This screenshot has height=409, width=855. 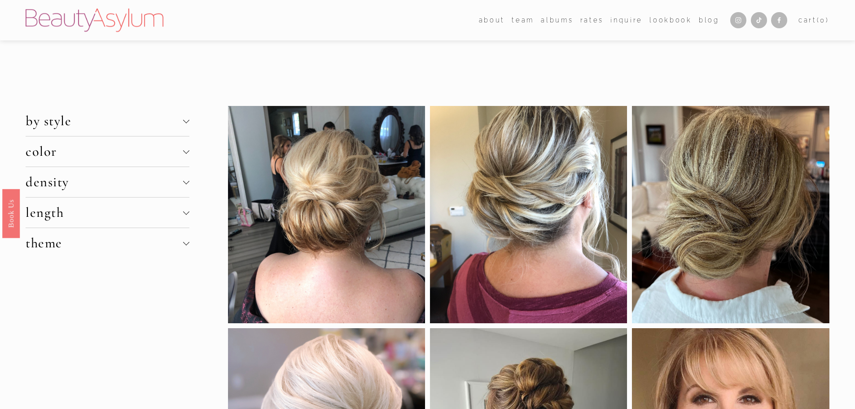 I want to click on a: Blog, so click(x=709, y=20).